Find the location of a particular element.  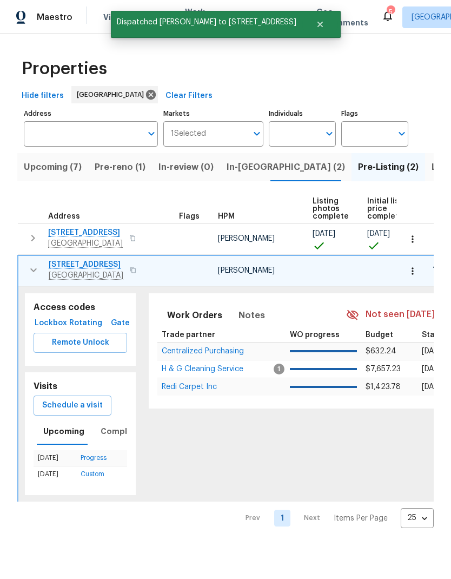

h5: Visits is located at coordinates (45, 386).